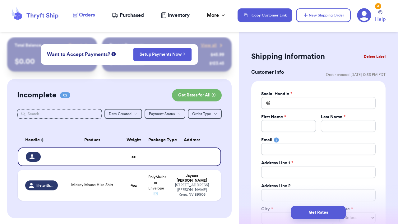 The image size is (398, 224). I want to click on label: Last Name, so click(333, 117).